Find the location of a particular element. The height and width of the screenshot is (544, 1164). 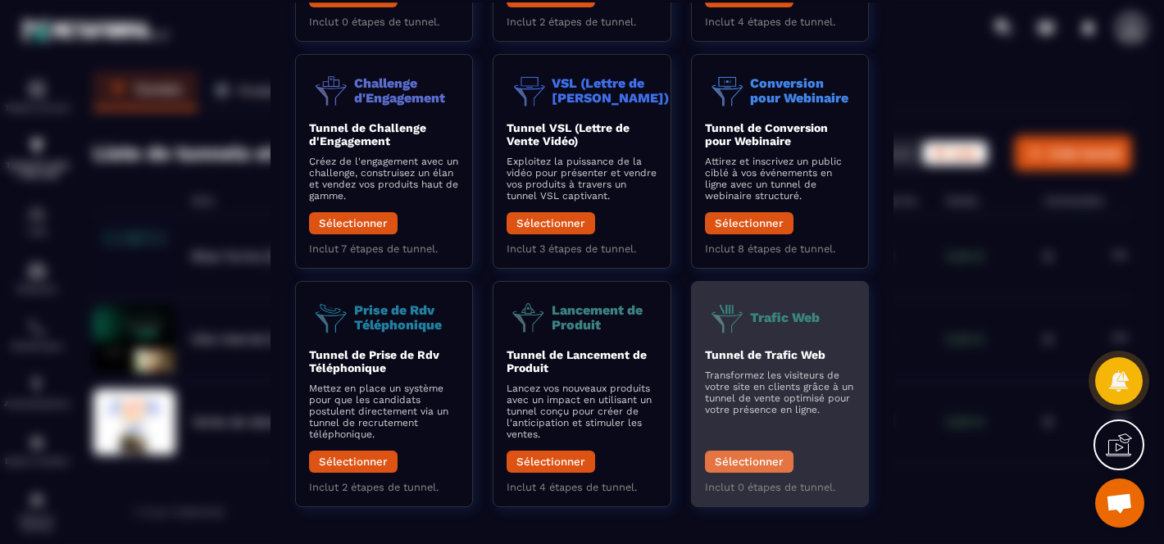

p: Exploitez la puissance de la vidéo pour présenter et vendre vos produits à travers un tunnel VSL ... is located at coordinates (581, 179).